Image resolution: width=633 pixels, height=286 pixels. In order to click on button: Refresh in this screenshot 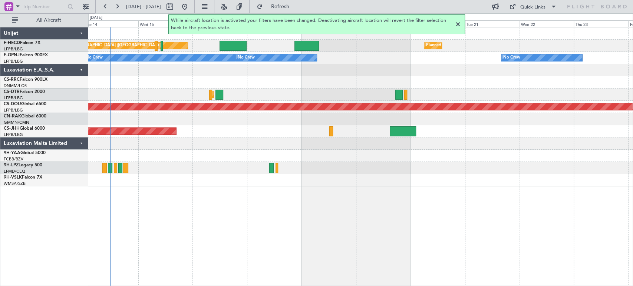, I will do `click(275, 7)`.